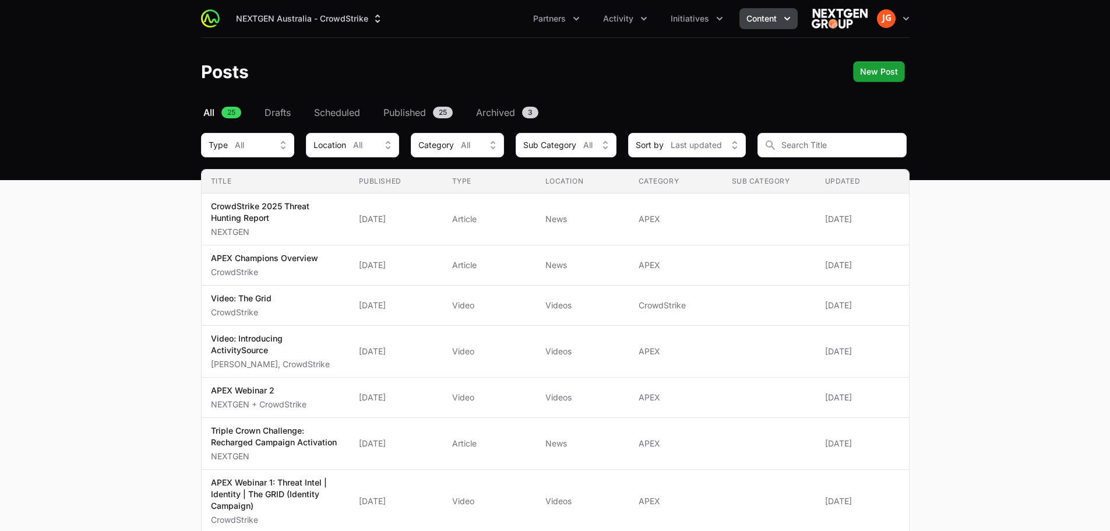  I want to click on div: Initiatives menu, so click(697, 19).